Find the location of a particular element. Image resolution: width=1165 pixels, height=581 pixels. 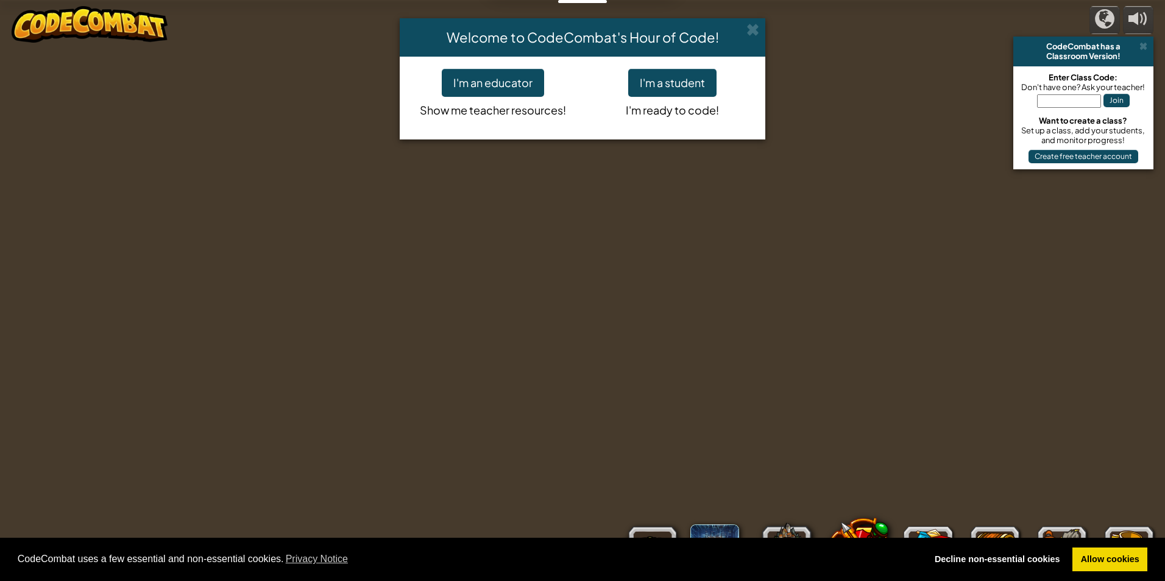

p: I'm ready to code! is located at coordinates (672, 108).